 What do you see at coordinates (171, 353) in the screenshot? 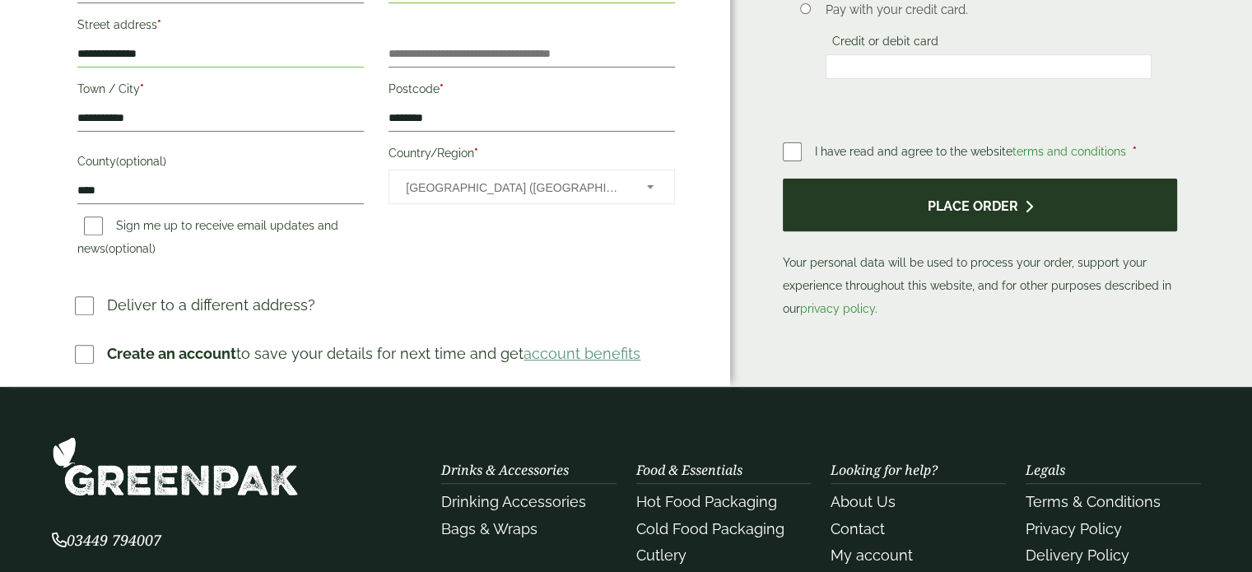
I see `strong: Create an account` at bounding box center [171, 353].